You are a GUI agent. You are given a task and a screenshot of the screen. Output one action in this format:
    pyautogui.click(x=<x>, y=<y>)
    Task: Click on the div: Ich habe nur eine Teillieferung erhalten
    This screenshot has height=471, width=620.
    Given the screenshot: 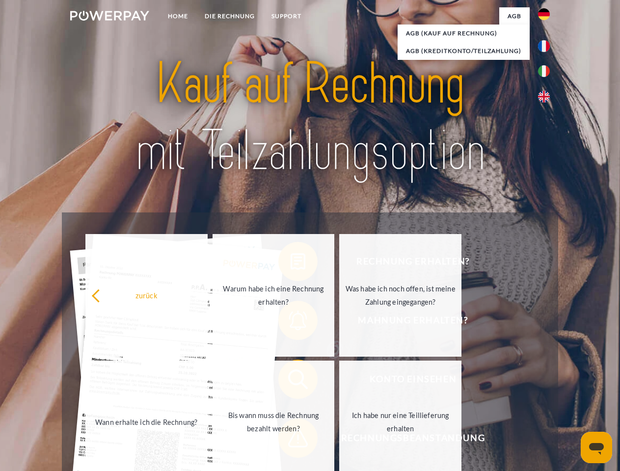 What is the action you would take?
    pyautogui.click(x=400, y=422)
    